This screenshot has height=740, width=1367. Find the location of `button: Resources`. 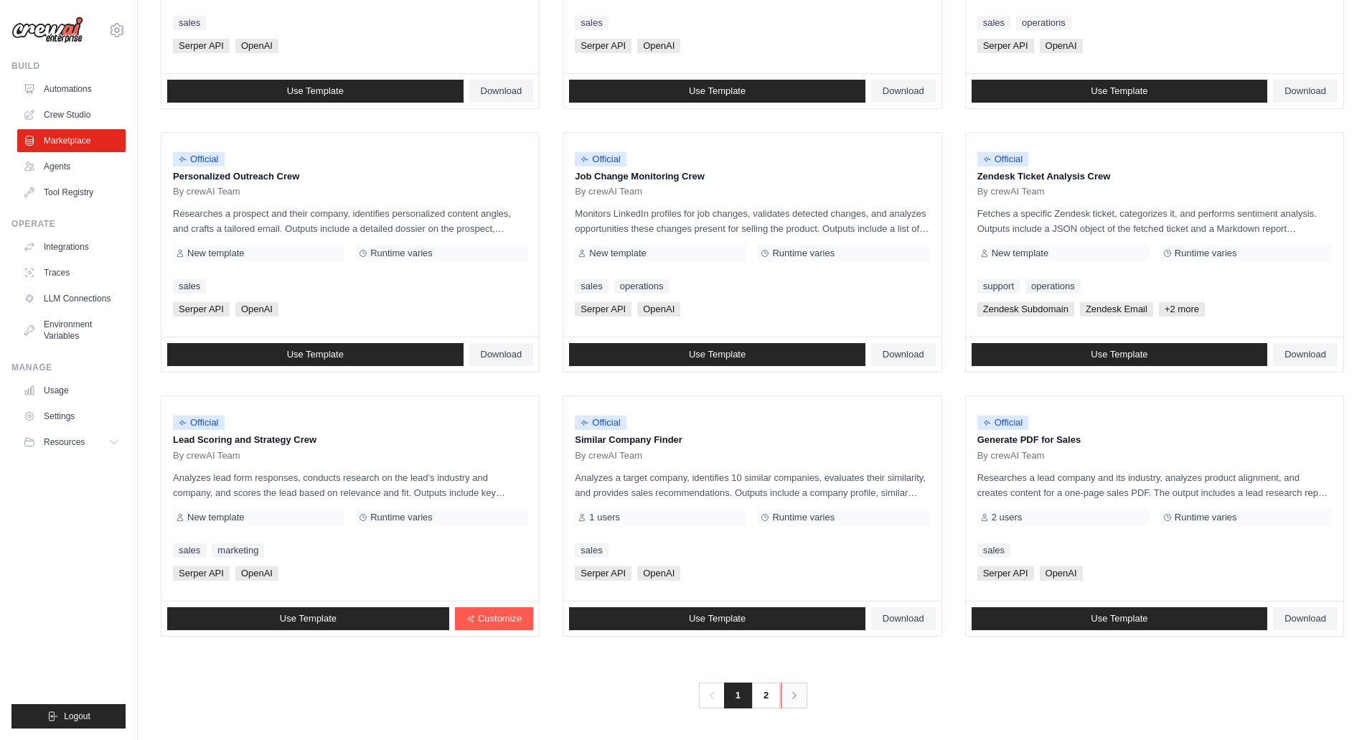

button: Resources is located at coordinates (71, 442).